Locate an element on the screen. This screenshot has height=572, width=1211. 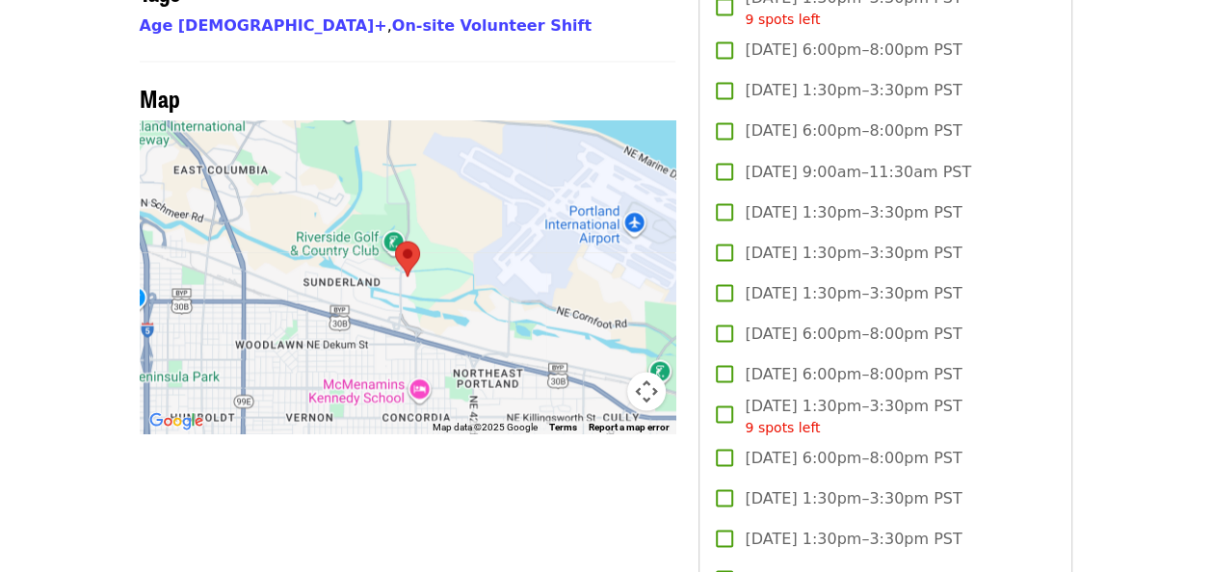
span: Map is located at coordinates (160, 97).